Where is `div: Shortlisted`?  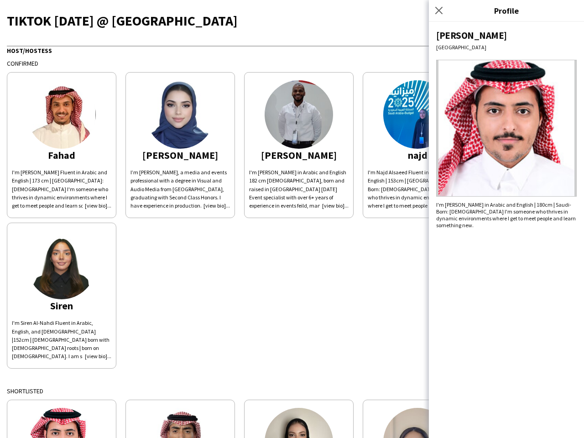 div: Shortlisted is located at coordinates (292, 391).